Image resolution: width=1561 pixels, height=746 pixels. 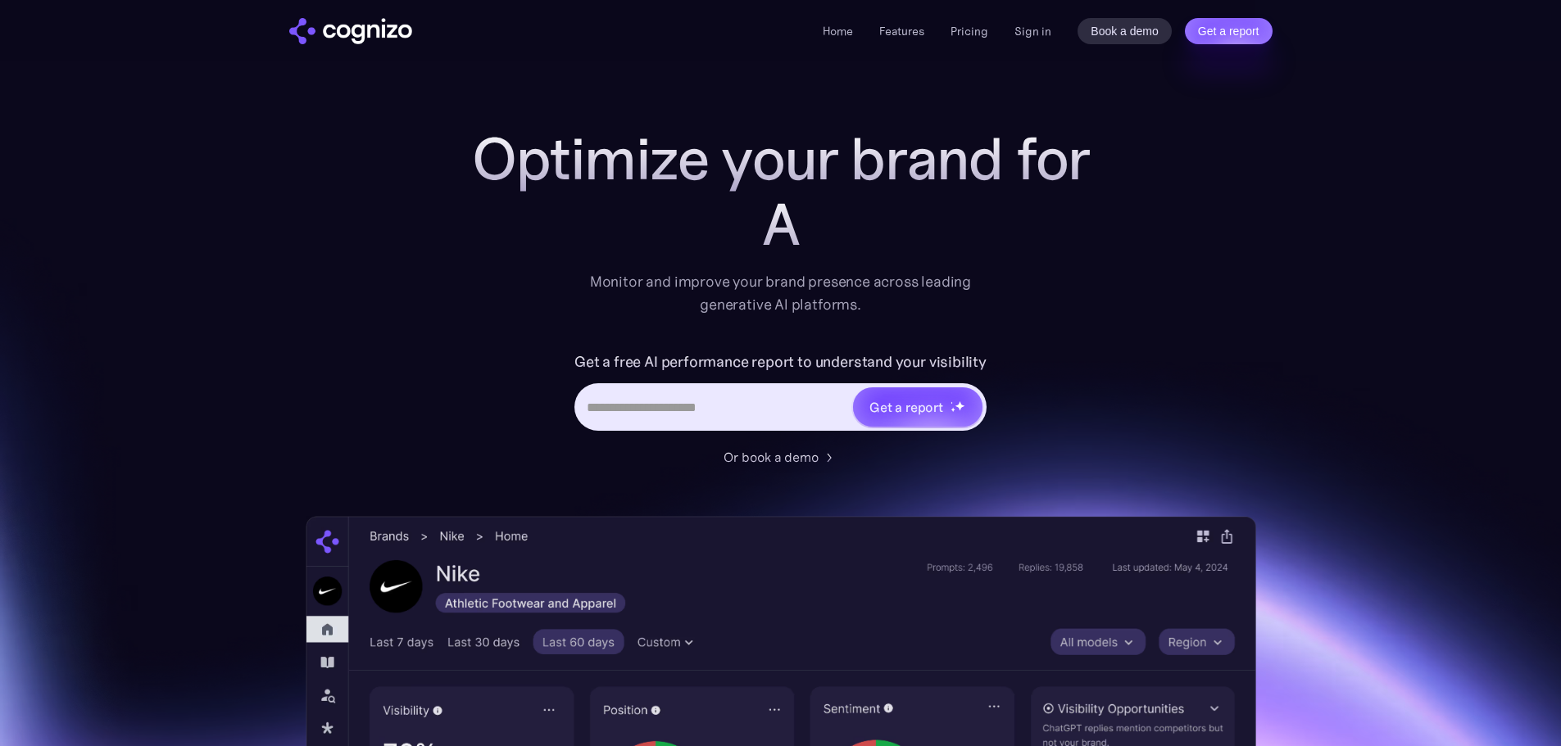 What do you see at coordinates (351, 31) in the screenshot?
I see `a: home` at bounding box center [351, 31].